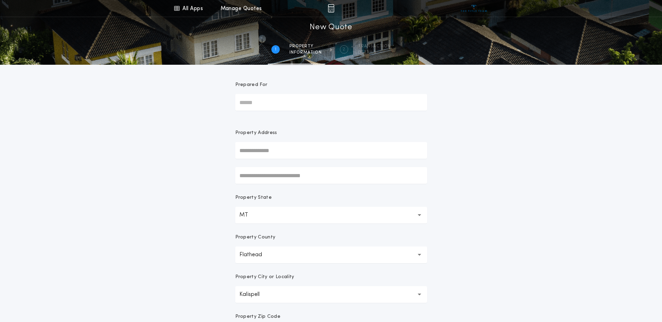 The image size is (662, 322). I want to click on img: img, so click(331, 8).